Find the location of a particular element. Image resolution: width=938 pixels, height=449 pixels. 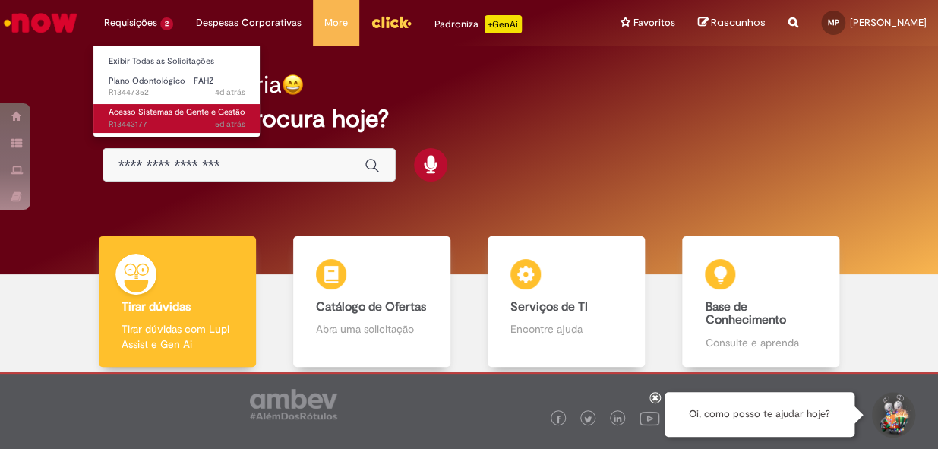

p: Consulte e aprenda is located at coordinates (761, 343).